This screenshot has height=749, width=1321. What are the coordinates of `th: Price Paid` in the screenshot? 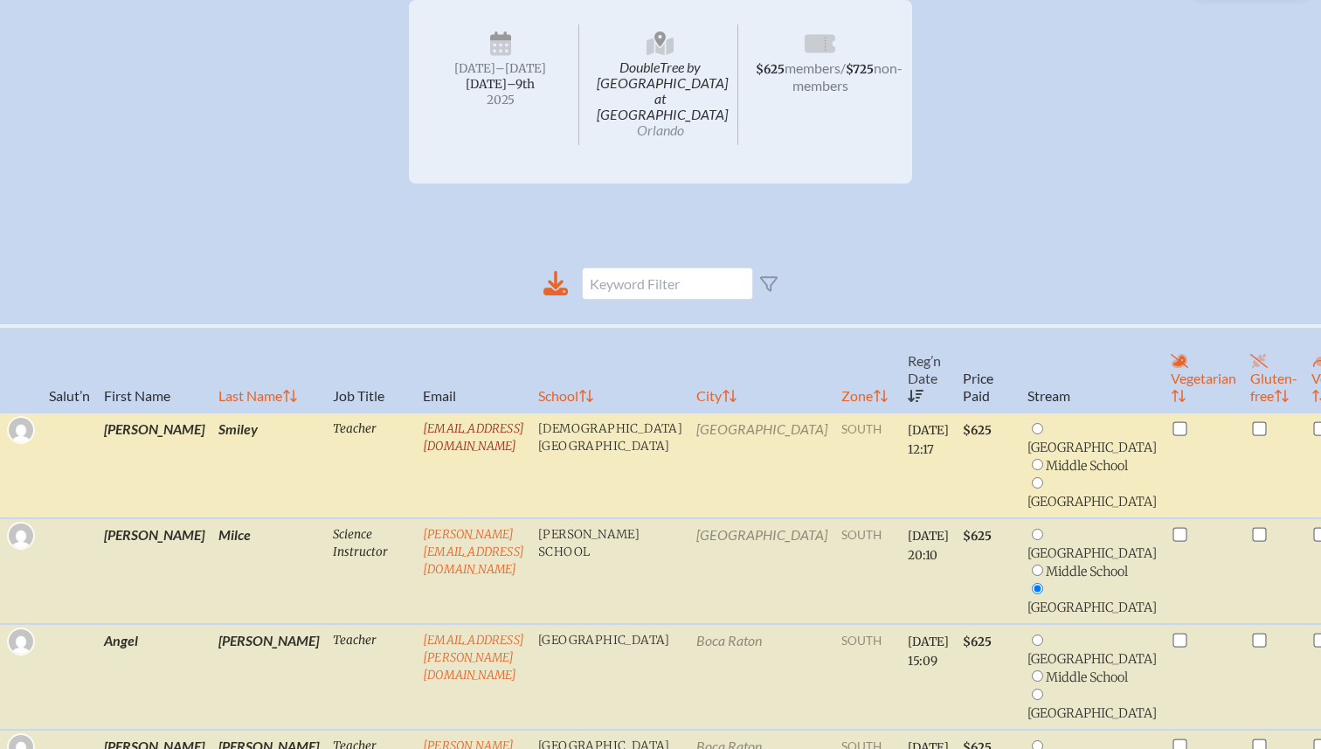 It's located at (988, 369).